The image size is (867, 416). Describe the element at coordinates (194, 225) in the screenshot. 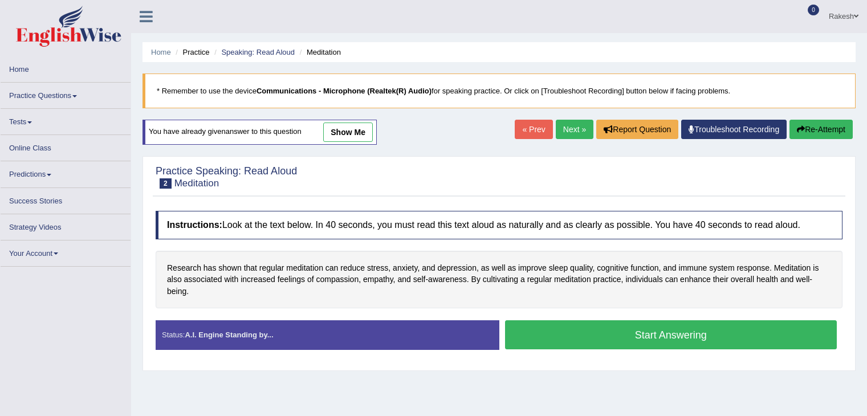

I see `b: Instructions:` at that location.